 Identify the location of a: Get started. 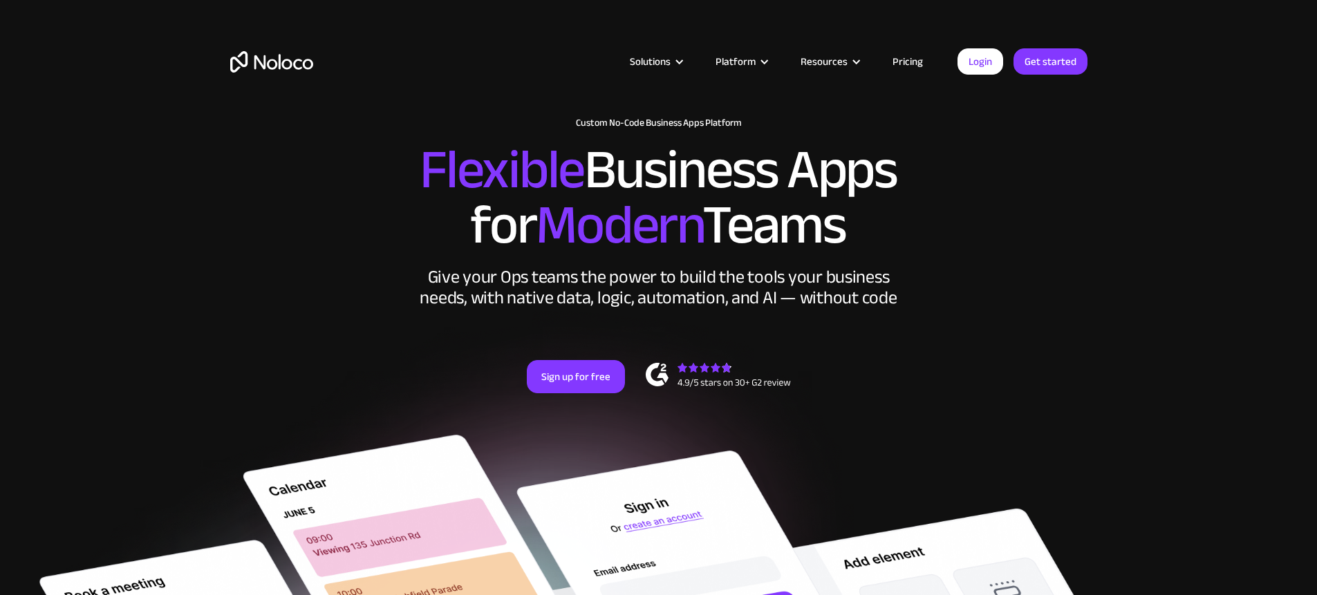
(1050, 62).